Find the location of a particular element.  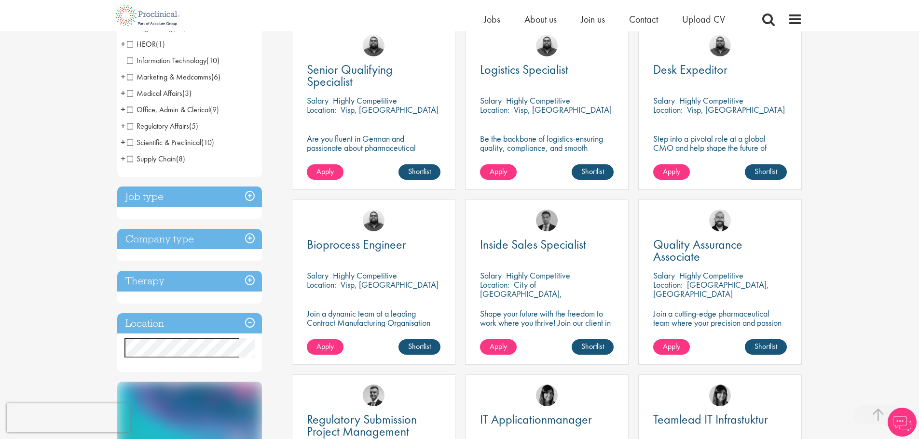

span: Inside Sales Specialist is located at coordinates (533, 245).